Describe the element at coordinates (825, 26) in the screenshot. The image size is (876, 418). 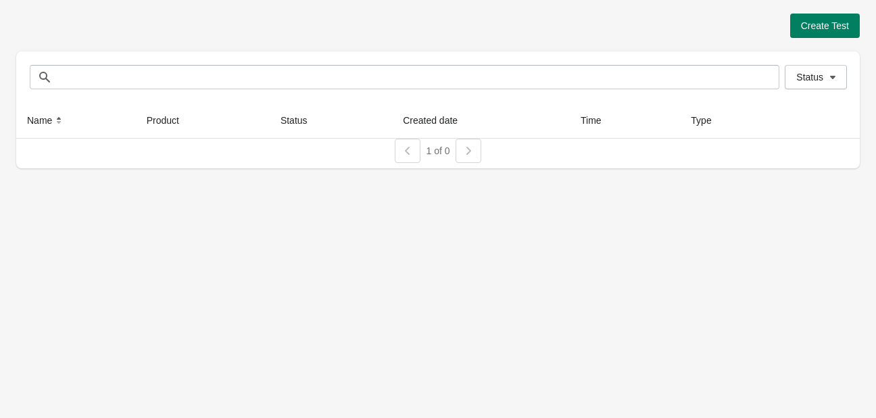
I see `button: Create Test` at that location.